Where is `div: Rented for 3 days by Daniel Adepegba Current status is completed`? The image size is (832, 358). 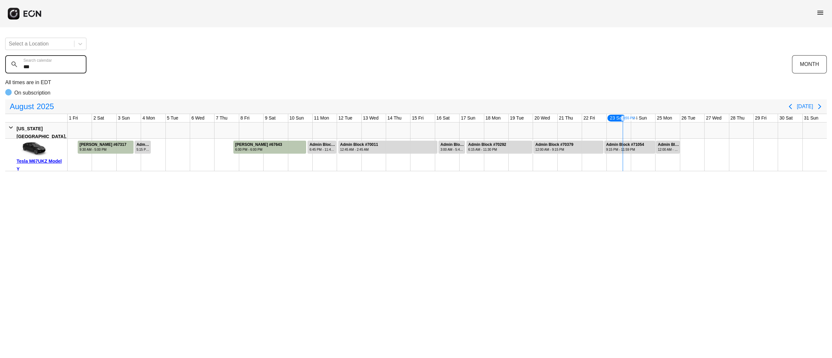 div: Rented for 3 days by Daniel Adepegba Current status is completed is located at coordinates (270, 146).